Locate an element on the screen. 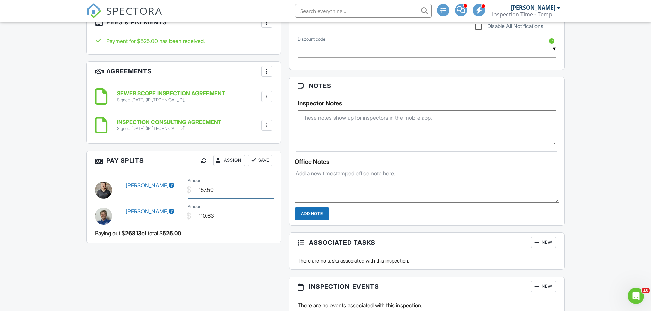  input: Add Note is located at coordinates (312, 214).